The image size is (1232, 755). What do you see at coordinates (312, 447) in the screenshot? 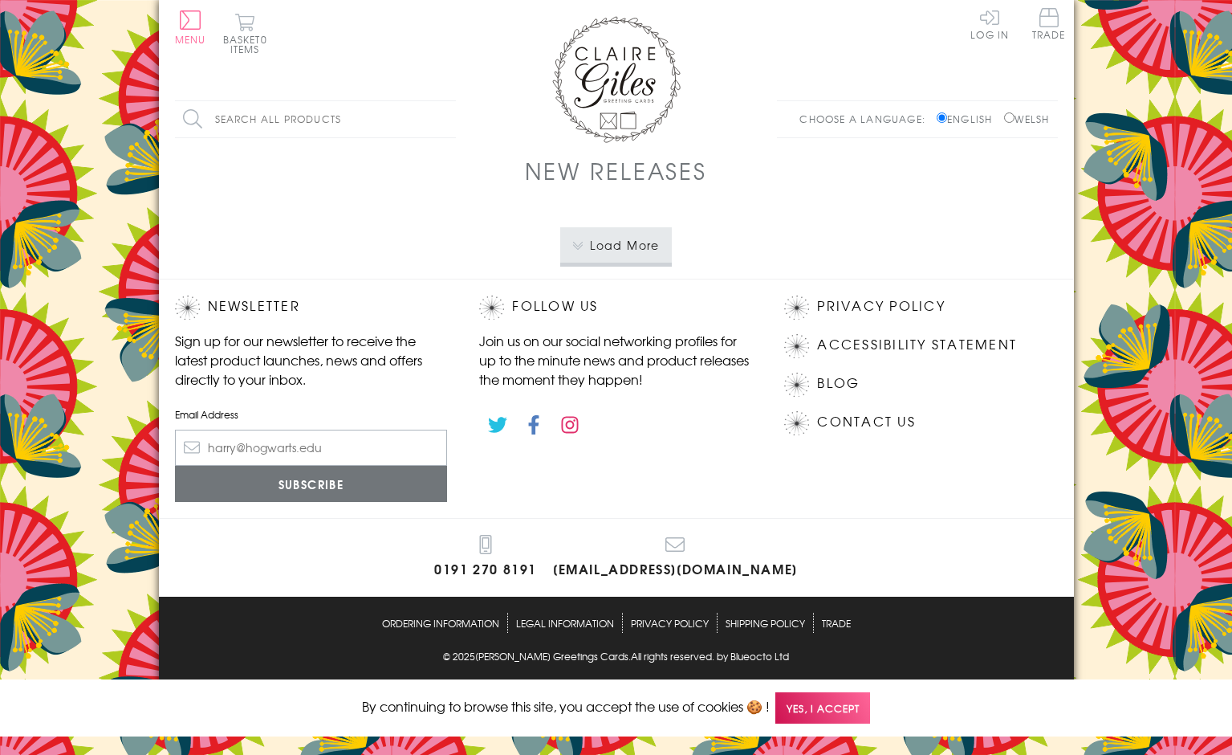
I see `input: harry@hogwarts.edu` at bounding box center [312, 447].